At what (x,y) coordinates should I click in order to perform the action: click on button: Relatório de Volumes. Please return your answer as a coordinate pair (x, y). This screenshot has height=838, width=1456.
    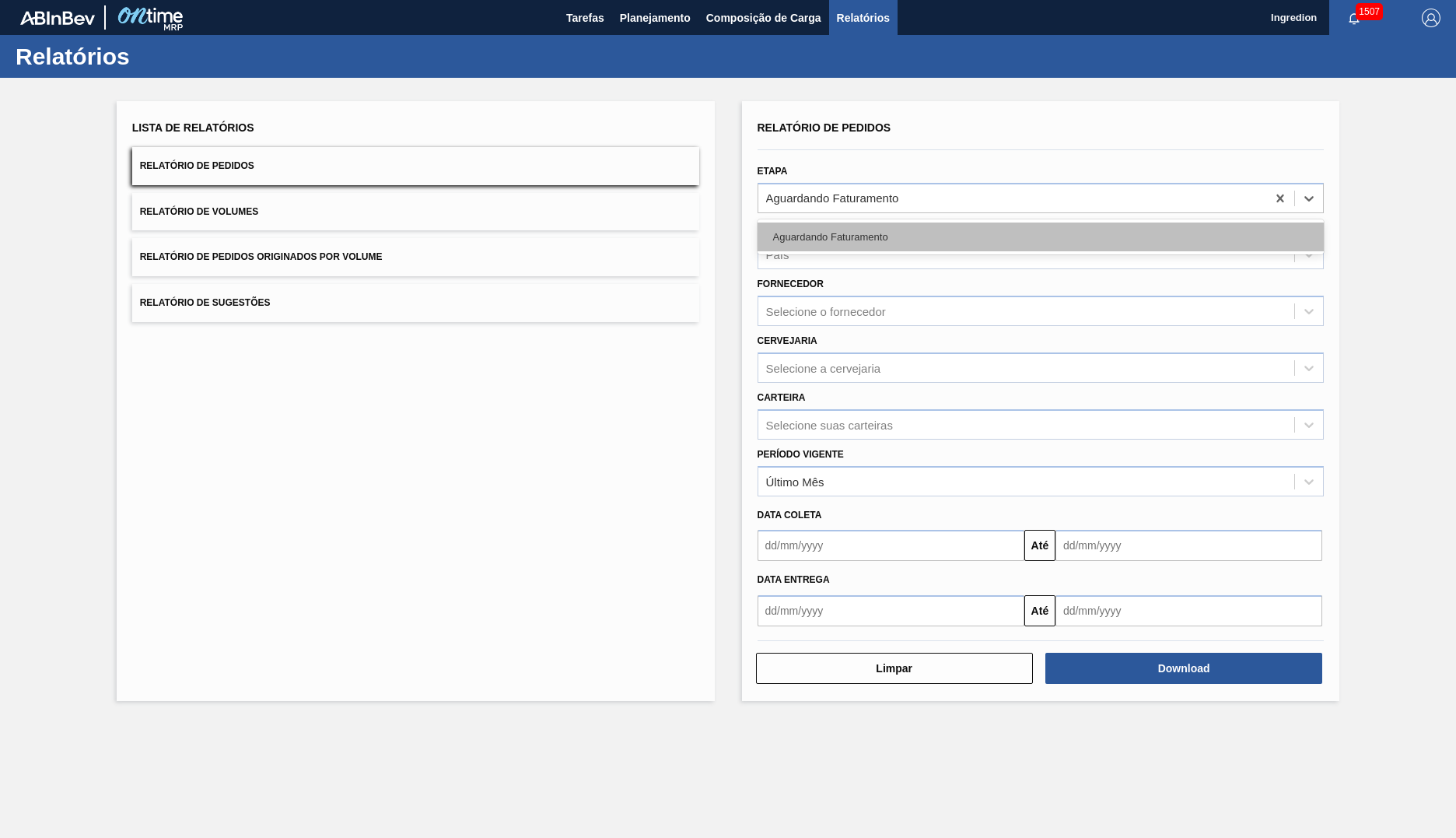
    Looking at the image, I should click on (415, 212).